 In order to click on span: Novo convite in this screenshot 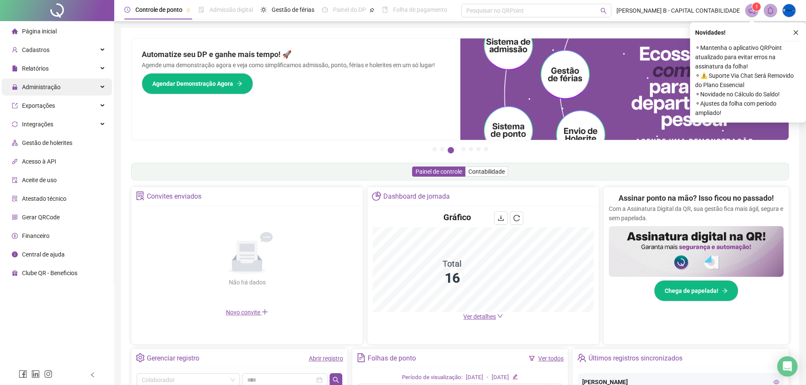, I will do `click(247, 313)`.